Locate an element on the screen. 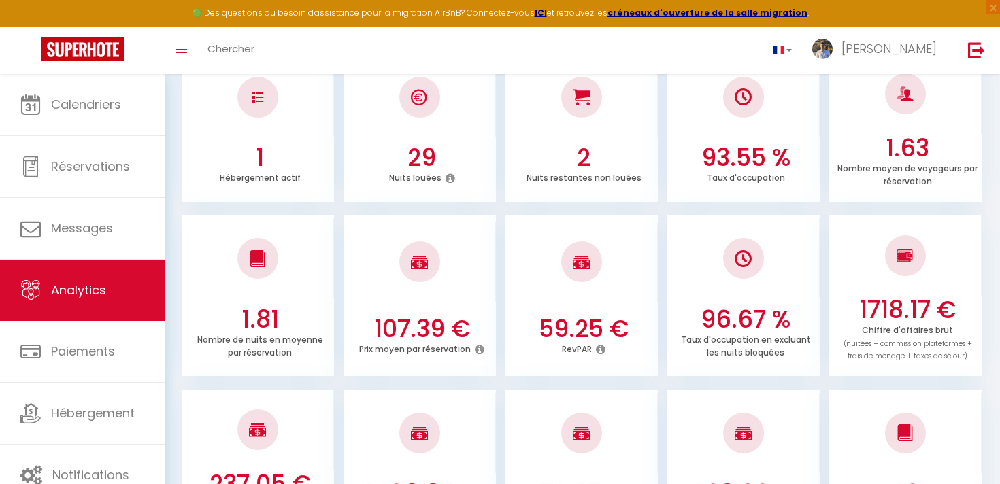 The height and width of the screenshot is (484, 1000). span: Notifications is located at coordinates (90, 475).